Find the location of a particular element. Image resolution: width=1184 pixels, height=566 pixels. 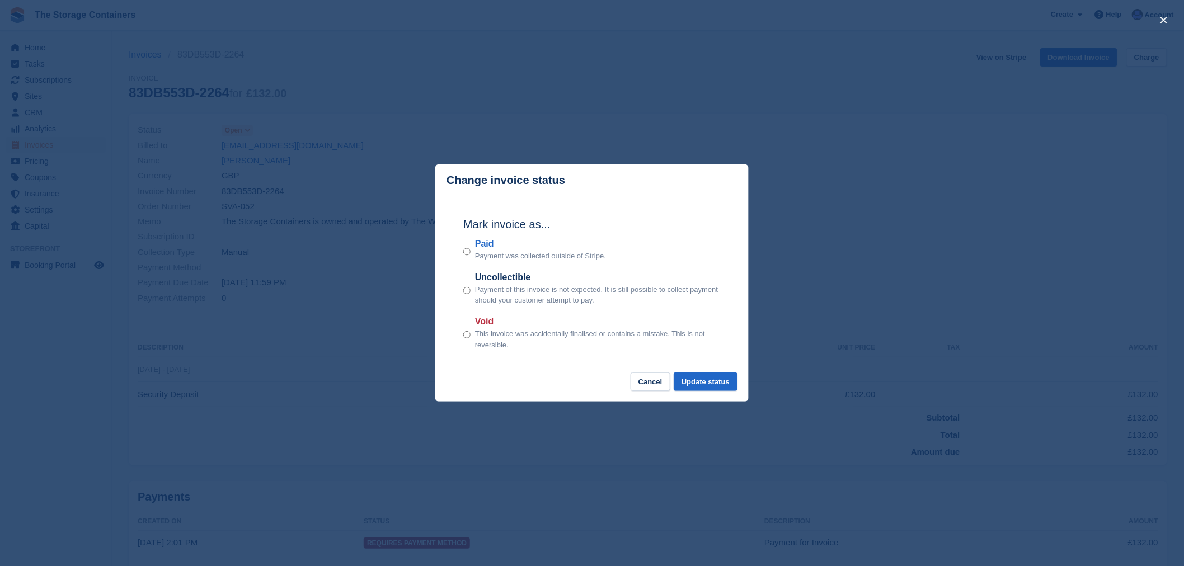

h2: Mark invoice as... is located at coordinates (592, 224).